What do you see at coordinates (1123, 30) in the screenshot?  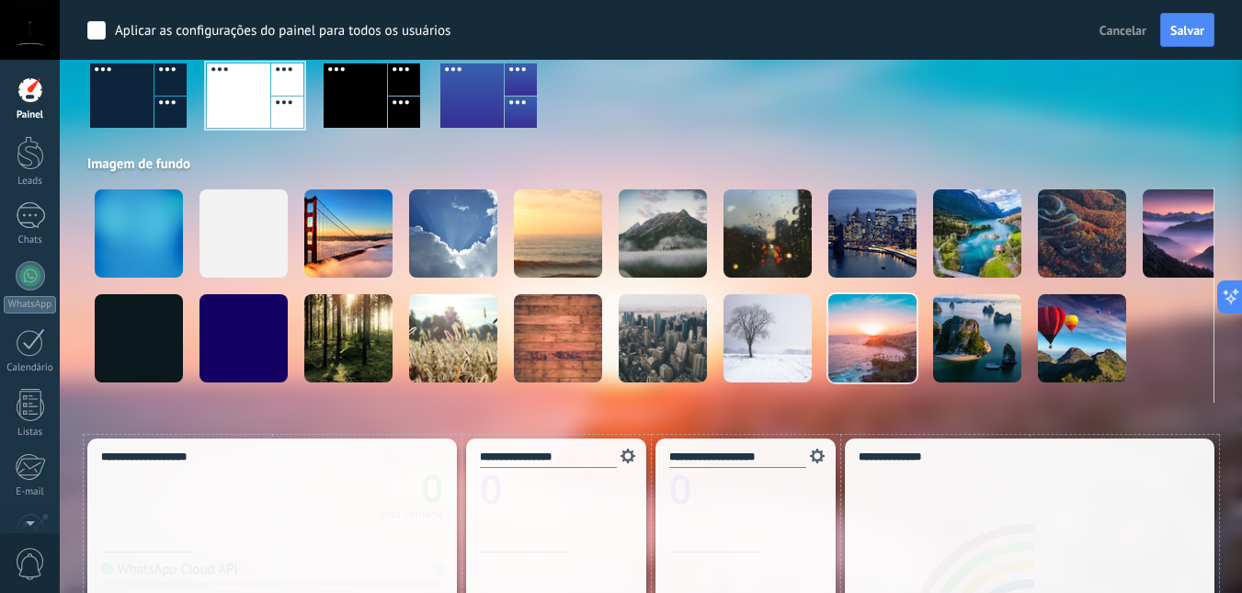 I see `span: Cancelar` at bounding box center [1123, 30].